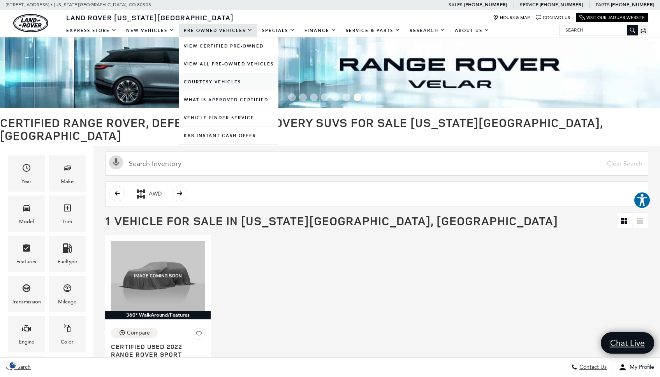 This screenshot has height=377, width=660. What do you see at coordinates (26, 221) in the screenshot?
I see `div: Model` at bounding box center [26, 221].